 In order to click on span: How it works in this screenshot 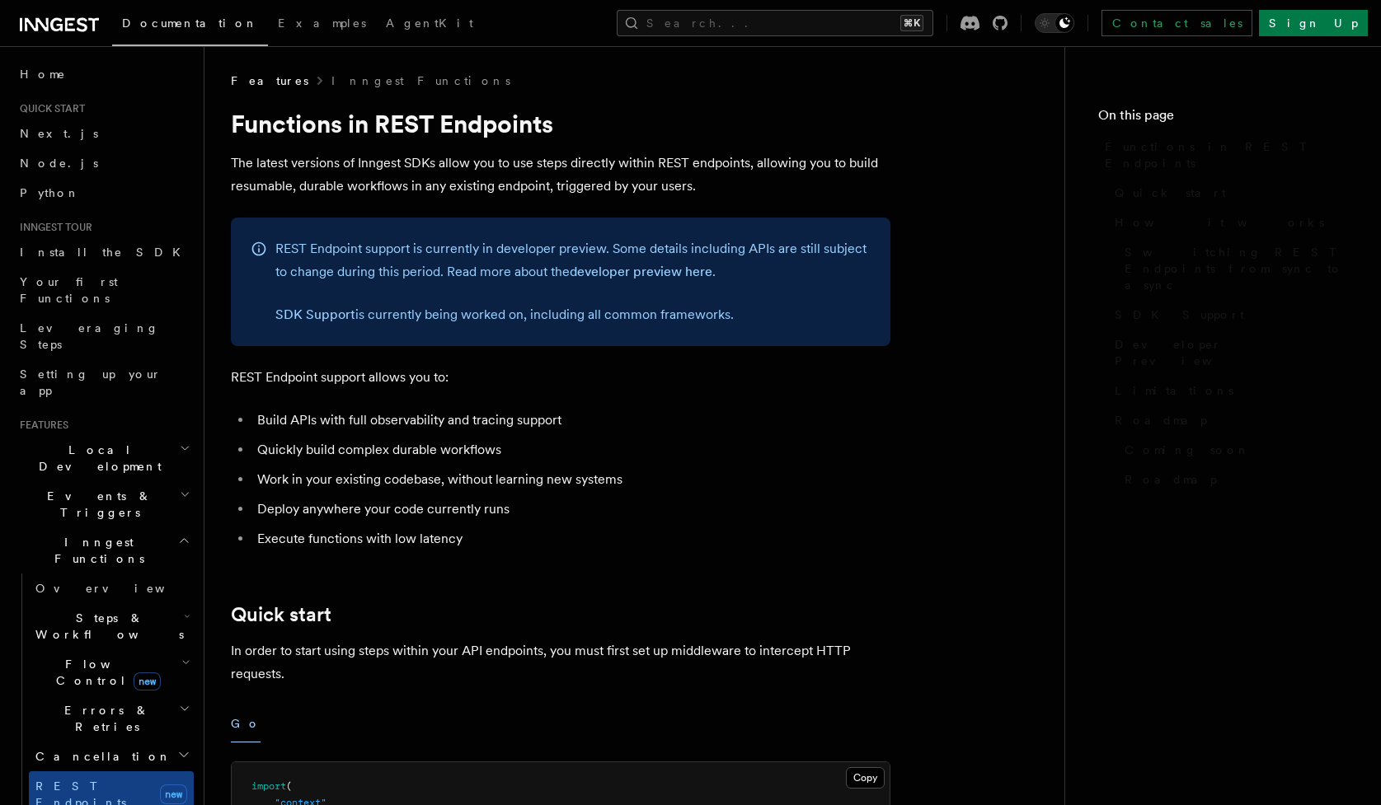, I will do `click(1219, 223)`.